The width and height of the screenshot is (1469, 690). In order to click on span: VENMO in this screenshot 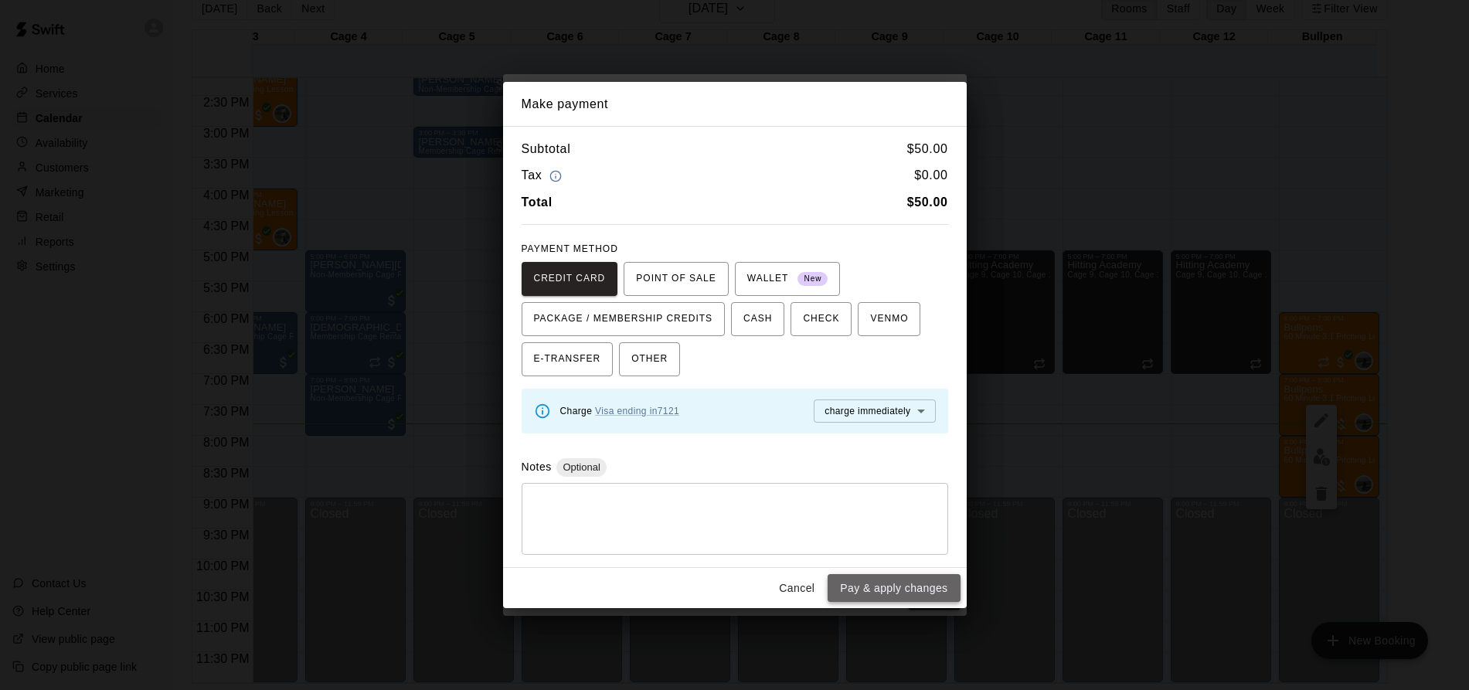, I will do `click(889, 319)`.